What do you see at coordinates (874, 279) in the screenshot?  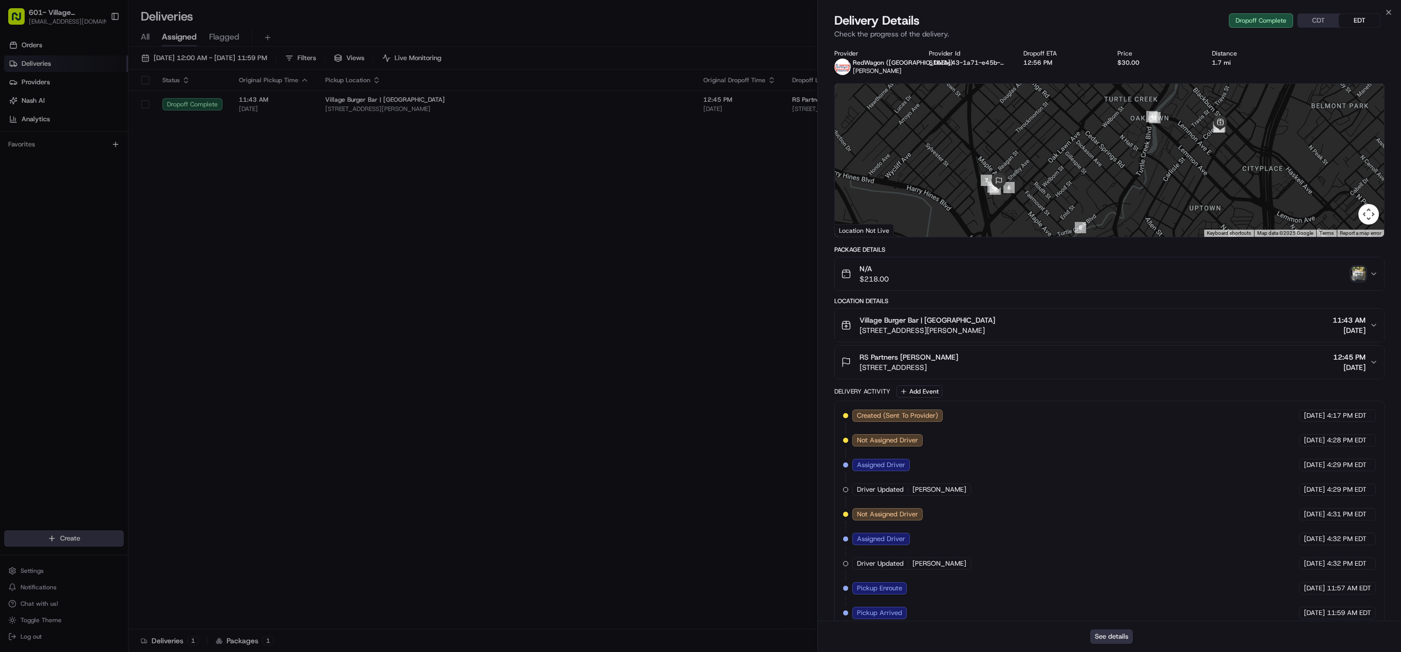 I see `span: $218.00` at bounding box center [874, 279].